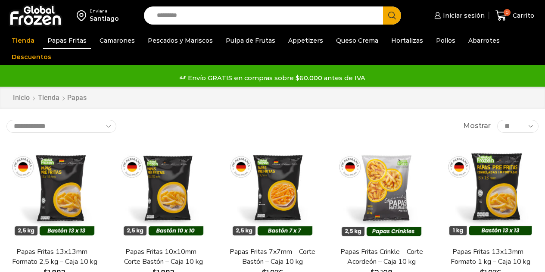 This screenshot has width=545, height=272. Describe the element at coordinates (522, 16) in the screenshot. I see `span: Carrito` at that location.